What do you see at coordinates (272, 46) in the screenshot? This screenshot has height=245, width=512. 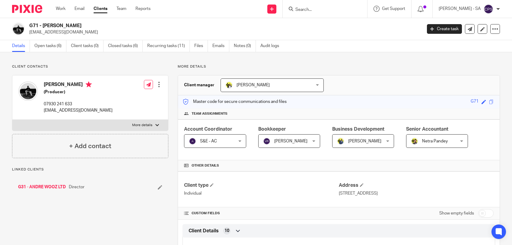 I see `a: Audit logs` at bounding box center [272, 46].